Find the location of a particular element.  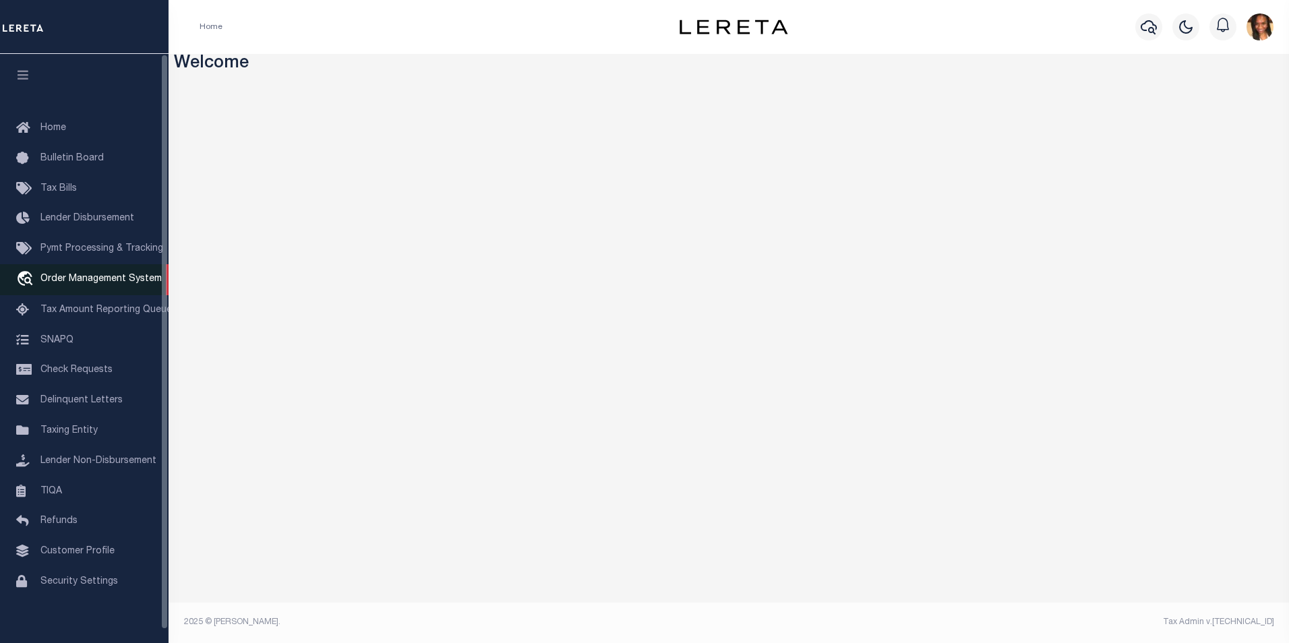

span: Order Management System is located at coordinates (101, 279).